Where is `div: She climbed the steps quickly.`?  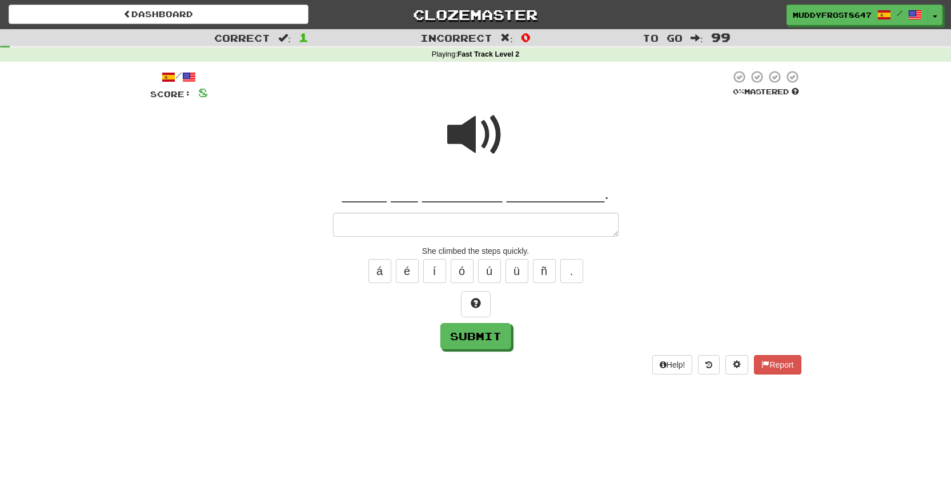
div: She climbed the steps quickly. is located at coordinates (476, 251).